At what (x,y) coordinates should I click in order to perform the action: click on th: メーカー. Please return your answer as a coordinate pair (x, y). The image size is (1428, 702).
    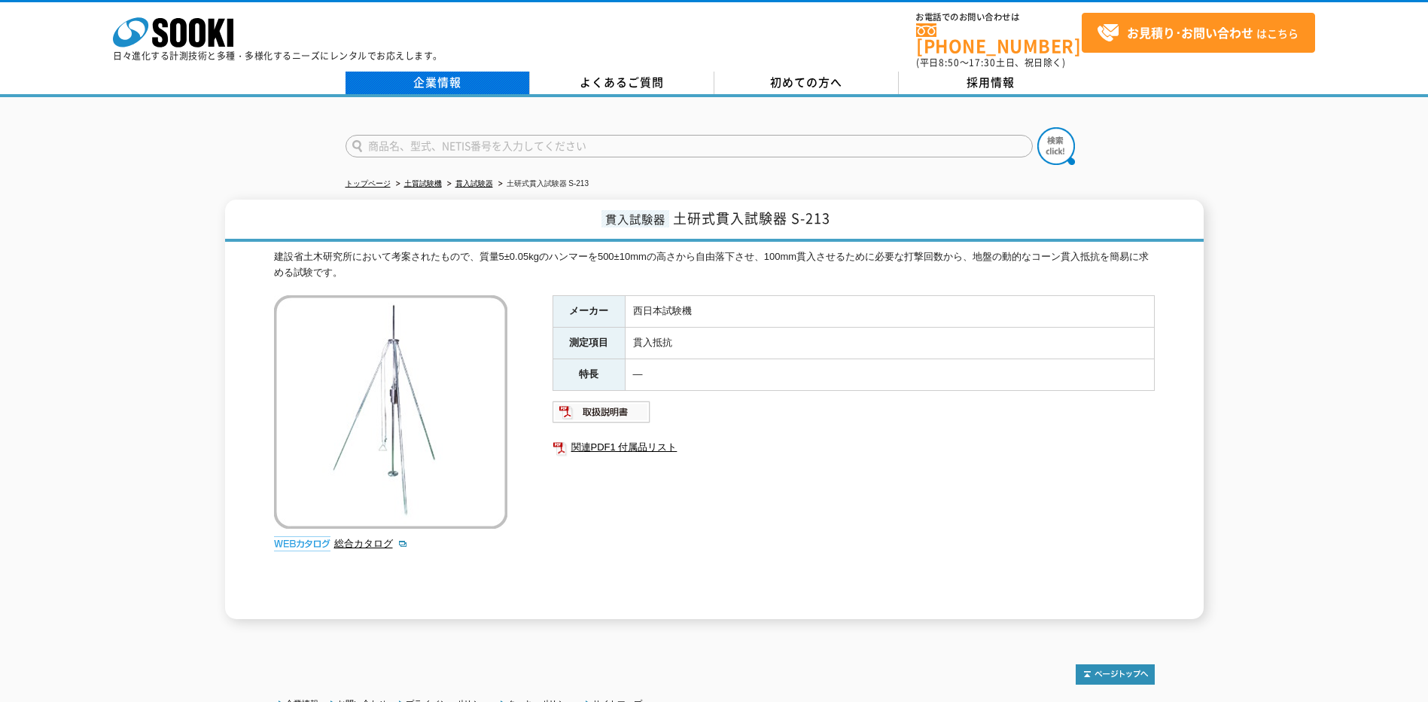
    Looking at the image, I should click on (589, 312).